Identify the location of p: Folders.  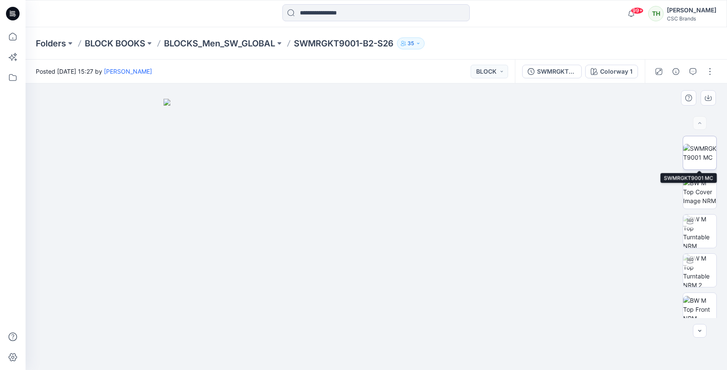
(51, 43).